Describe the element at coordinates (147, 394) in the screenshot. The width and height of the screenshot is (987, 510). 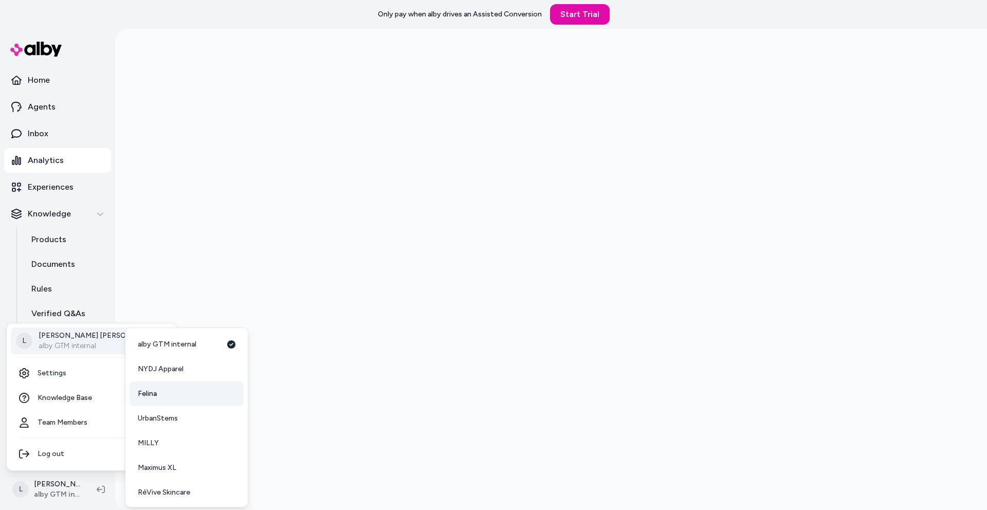
I see `span: Felina` at that location.